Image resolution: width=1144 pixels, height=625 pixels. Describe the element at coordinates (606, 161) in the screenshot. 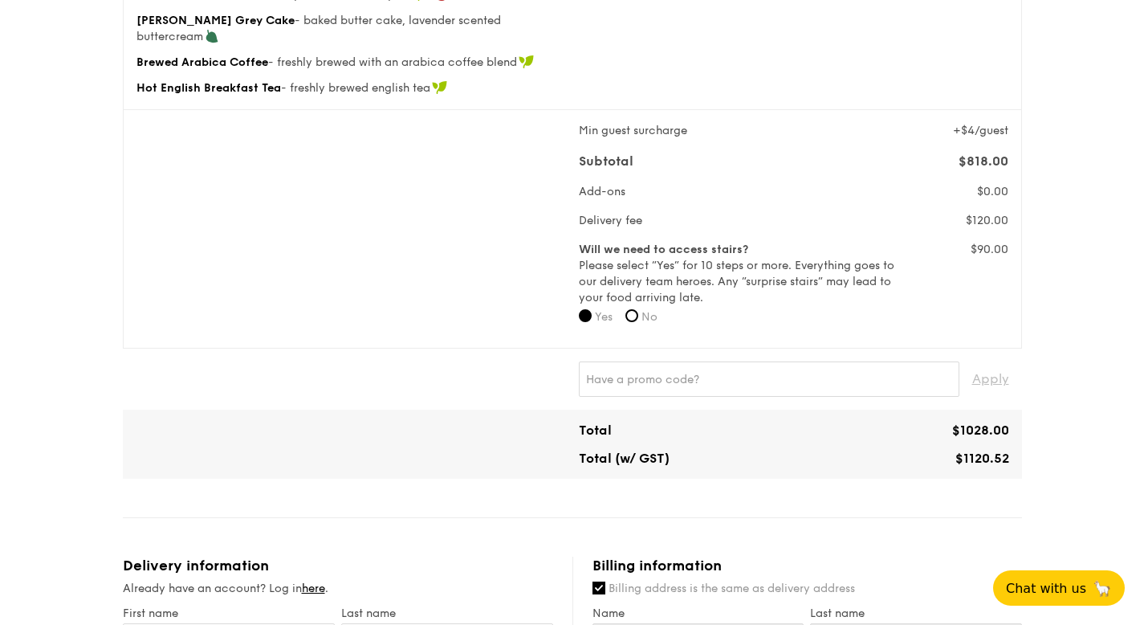

I see `span: Subtotal` at that location.